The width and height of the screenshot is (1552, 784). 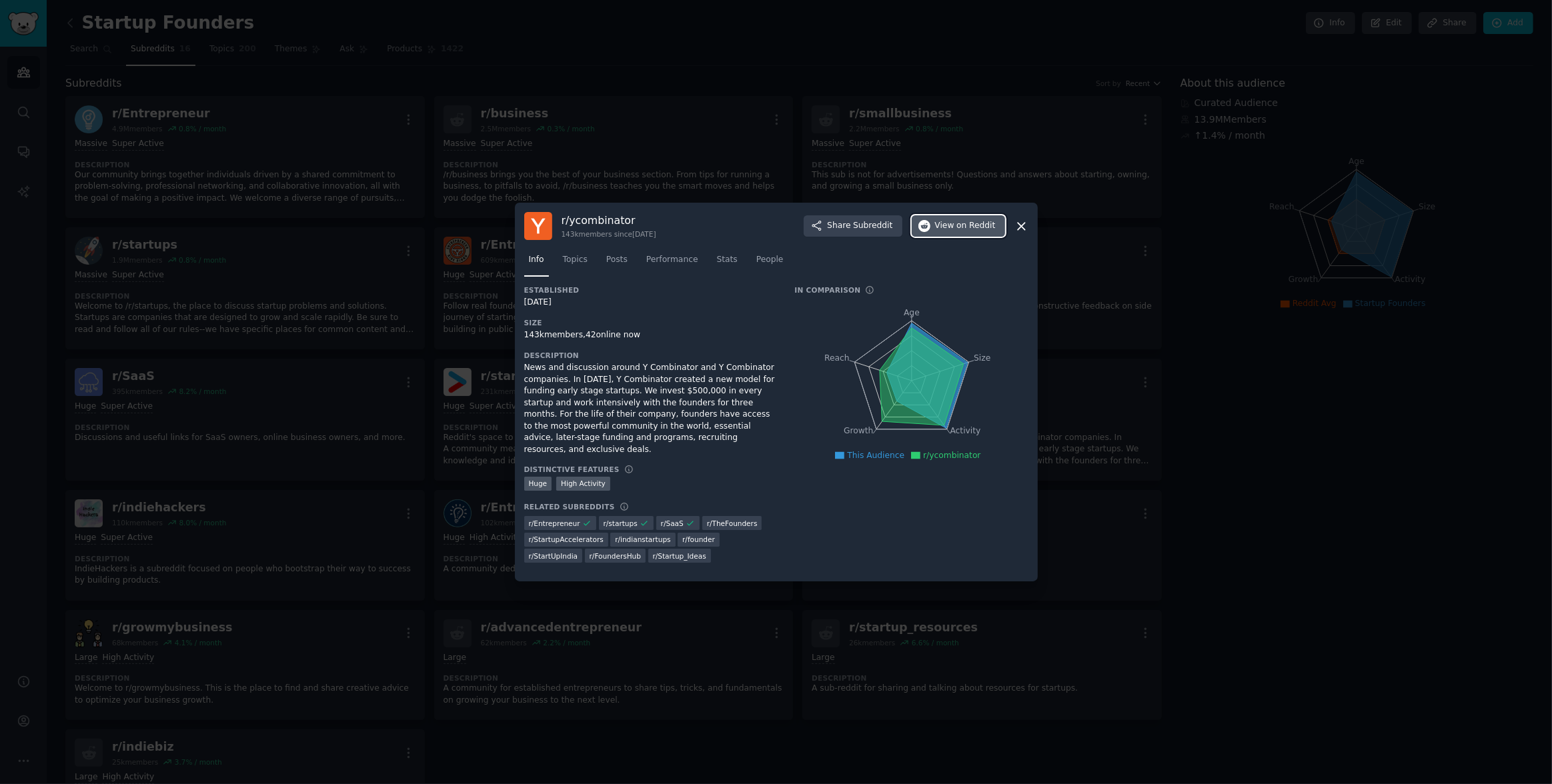 I want to click on span: r/ SaaS, so click(x=672, y=523).